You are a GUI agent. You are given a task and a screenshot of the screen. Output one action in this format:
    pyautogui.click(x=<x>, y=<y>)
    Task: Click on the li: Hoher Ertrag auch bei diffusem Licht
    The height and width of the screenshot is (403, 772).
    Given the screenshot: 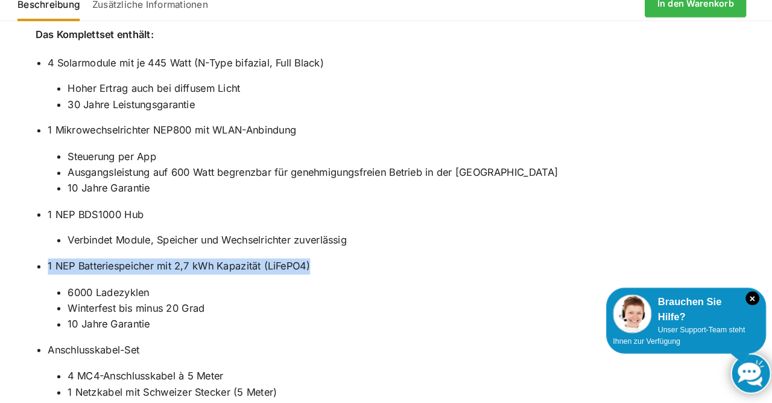 What is the action you would take?
    pyautogui.click(x=402, y=98)
    